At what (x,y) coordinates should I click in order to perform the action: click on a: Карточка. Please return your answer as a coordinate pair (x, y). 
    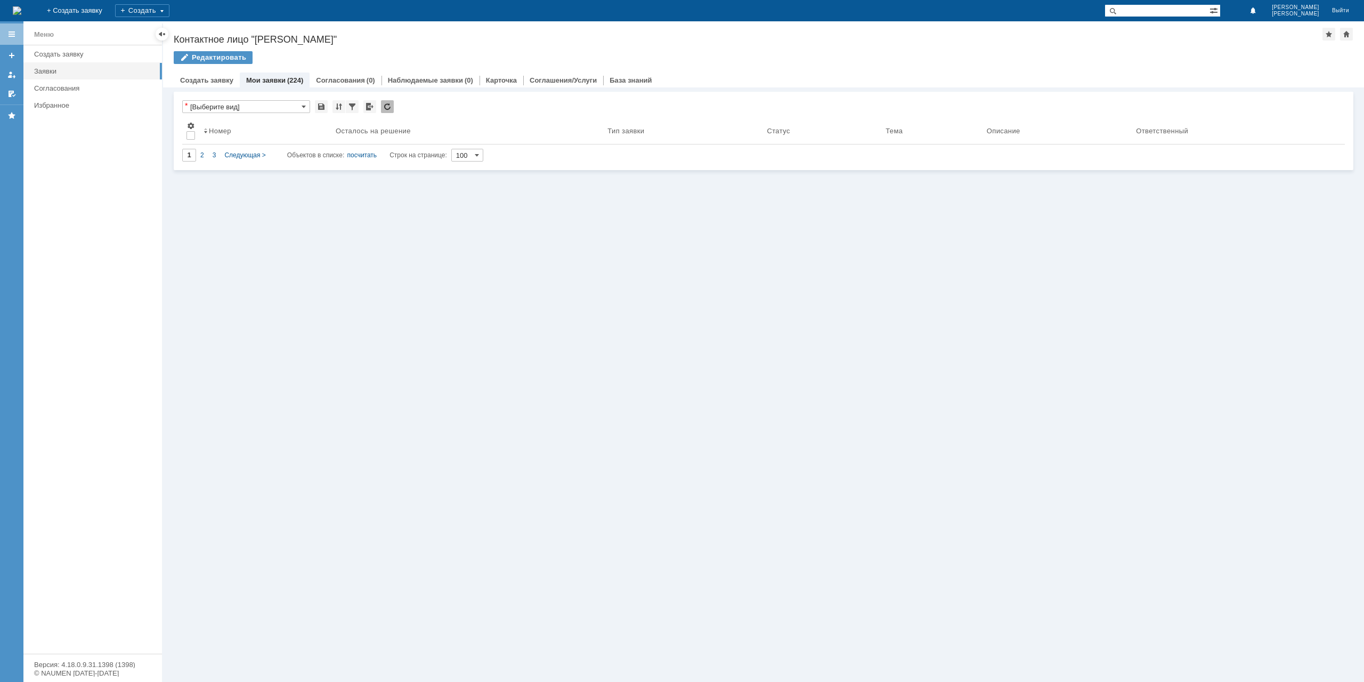
    Looking at the image, I should click on (501, 80).